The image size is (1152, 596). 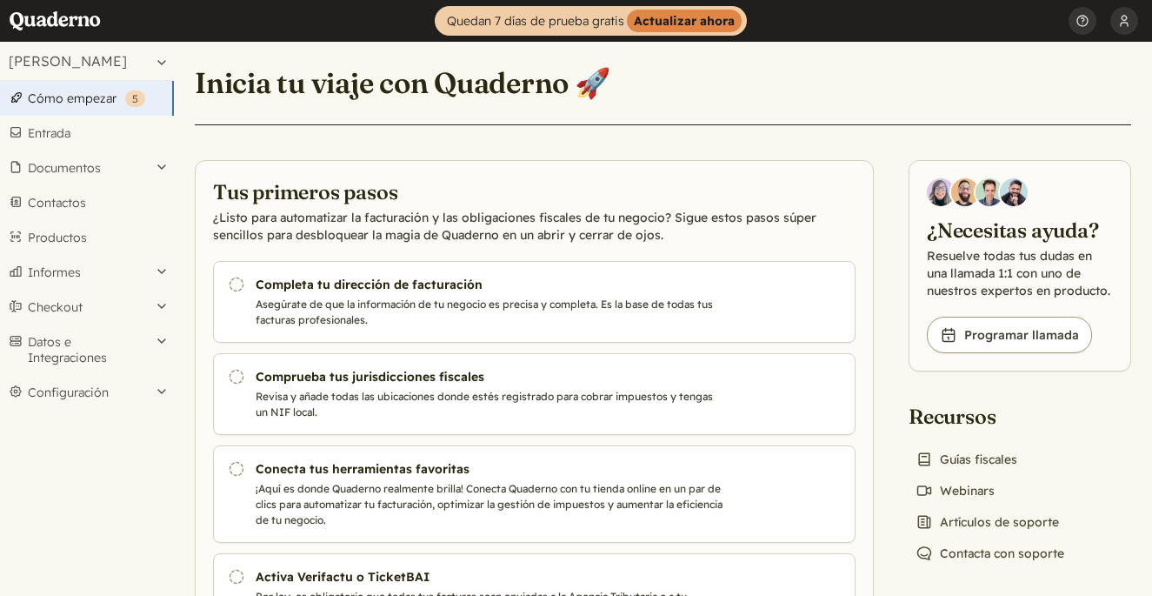 I want to click on h2: Recursos, so click(x=989, y=416).